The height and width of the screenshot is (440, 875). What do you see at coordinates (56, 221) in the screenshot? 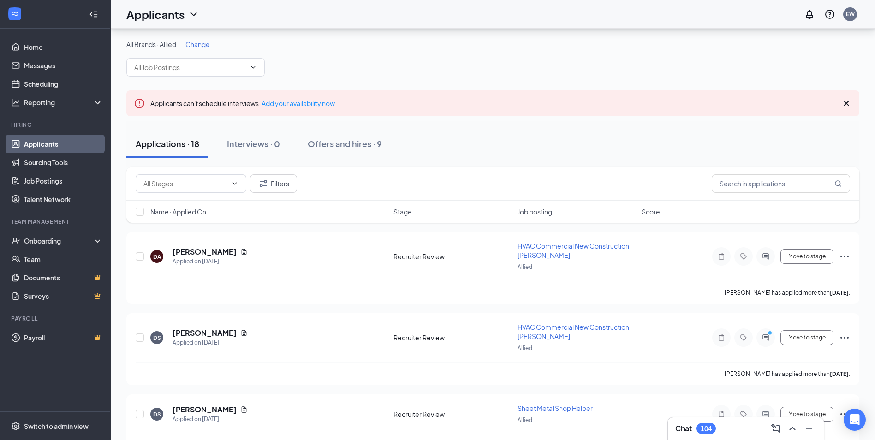
I see `div: Team Management` at bounding box center [56, 221].